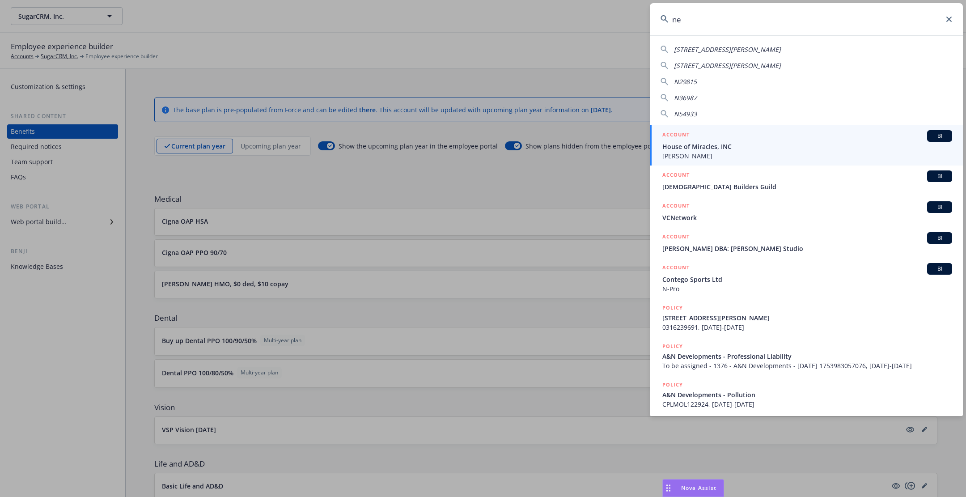 The image size is (966, 497). Describe the element at coordinates (807, 289) in the screenshot. I see `span: N-Pro` at that location.